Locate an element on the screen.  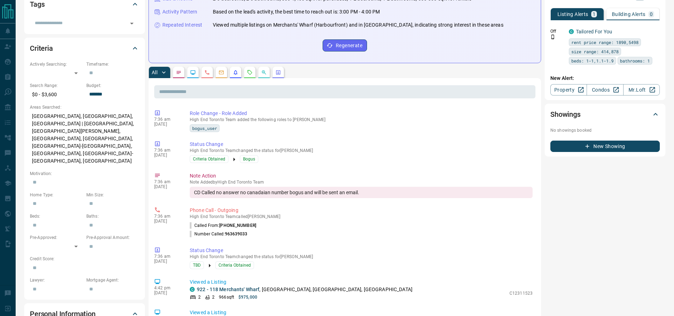
p: Areas Searched: is located at coordinates (85, 107).